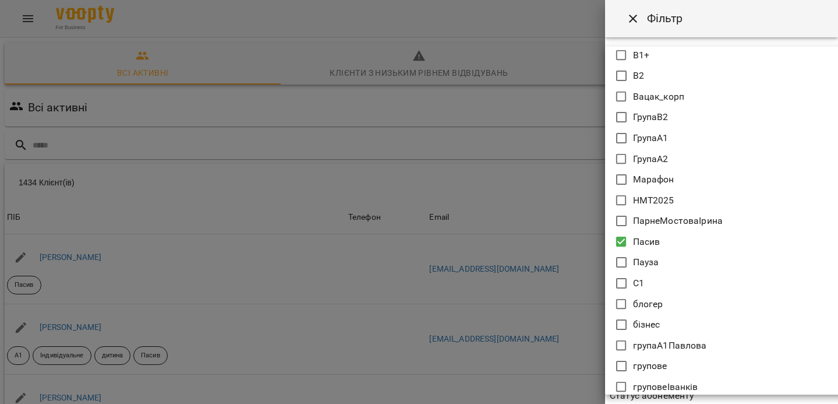 The width and height of the screenshot is (838, 404). What do you see at coordinates (654, 179) in the screenshot?
I see `p: Марафон` at bounding box center [654, 179].